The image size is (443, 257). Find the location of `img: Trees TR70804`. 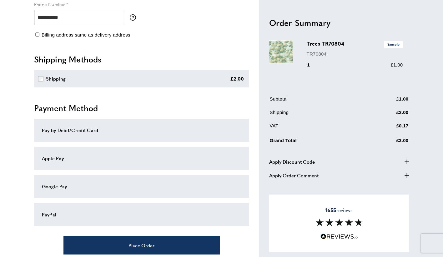

img: Trees TR70804 is located at coordinates (281, 52).